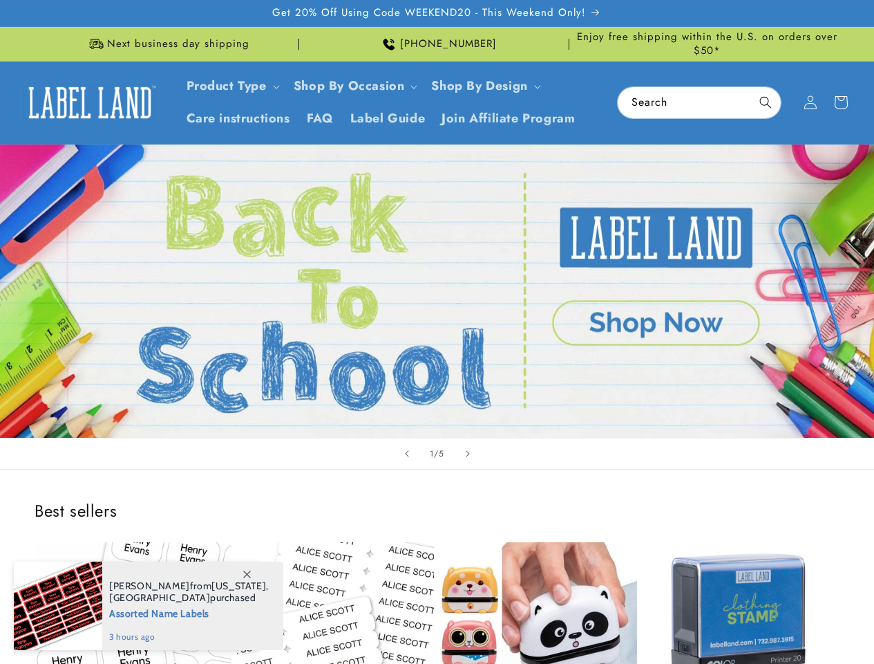 The width and height of the screenshot is (874, 664). Describe the element at coordinates (432, 453) in the screenshot. I see `span: 1` at that location.